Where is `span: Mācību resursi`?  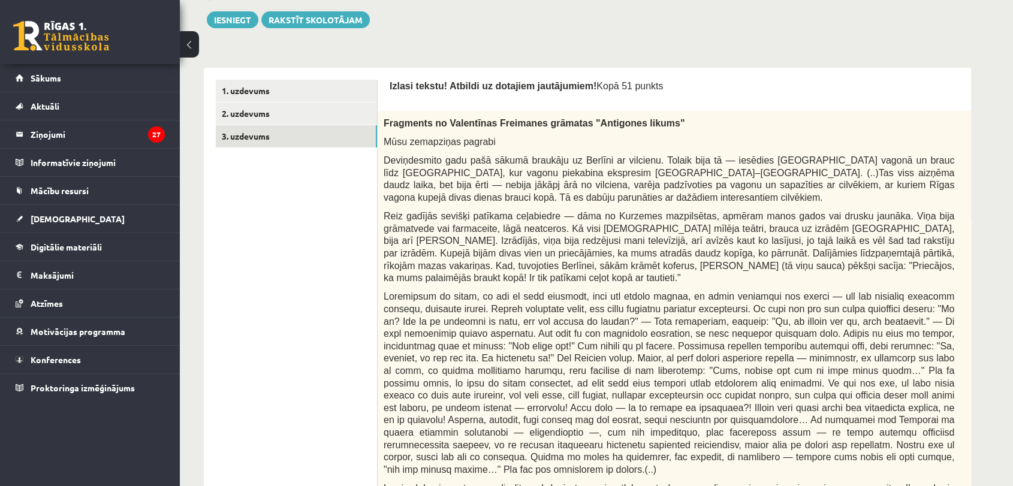
span: Mācību resursi is located at coordinates (59, 191).